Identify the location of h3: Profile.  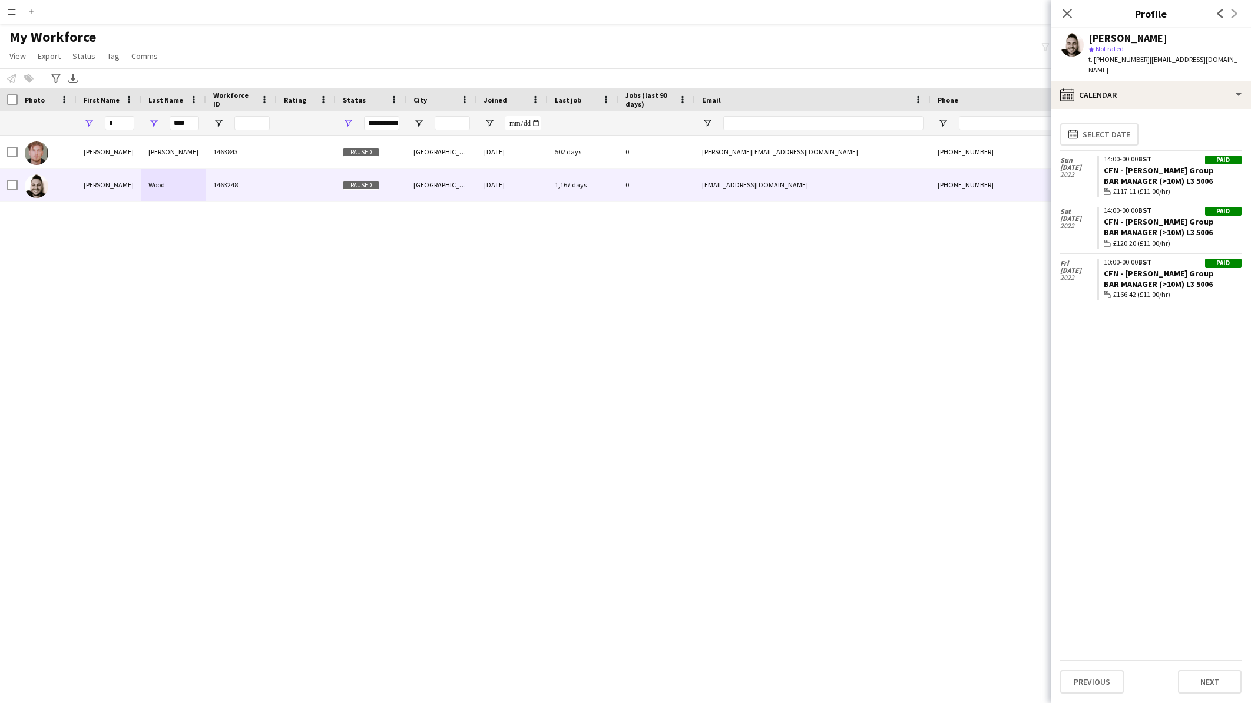
(1151, 14).